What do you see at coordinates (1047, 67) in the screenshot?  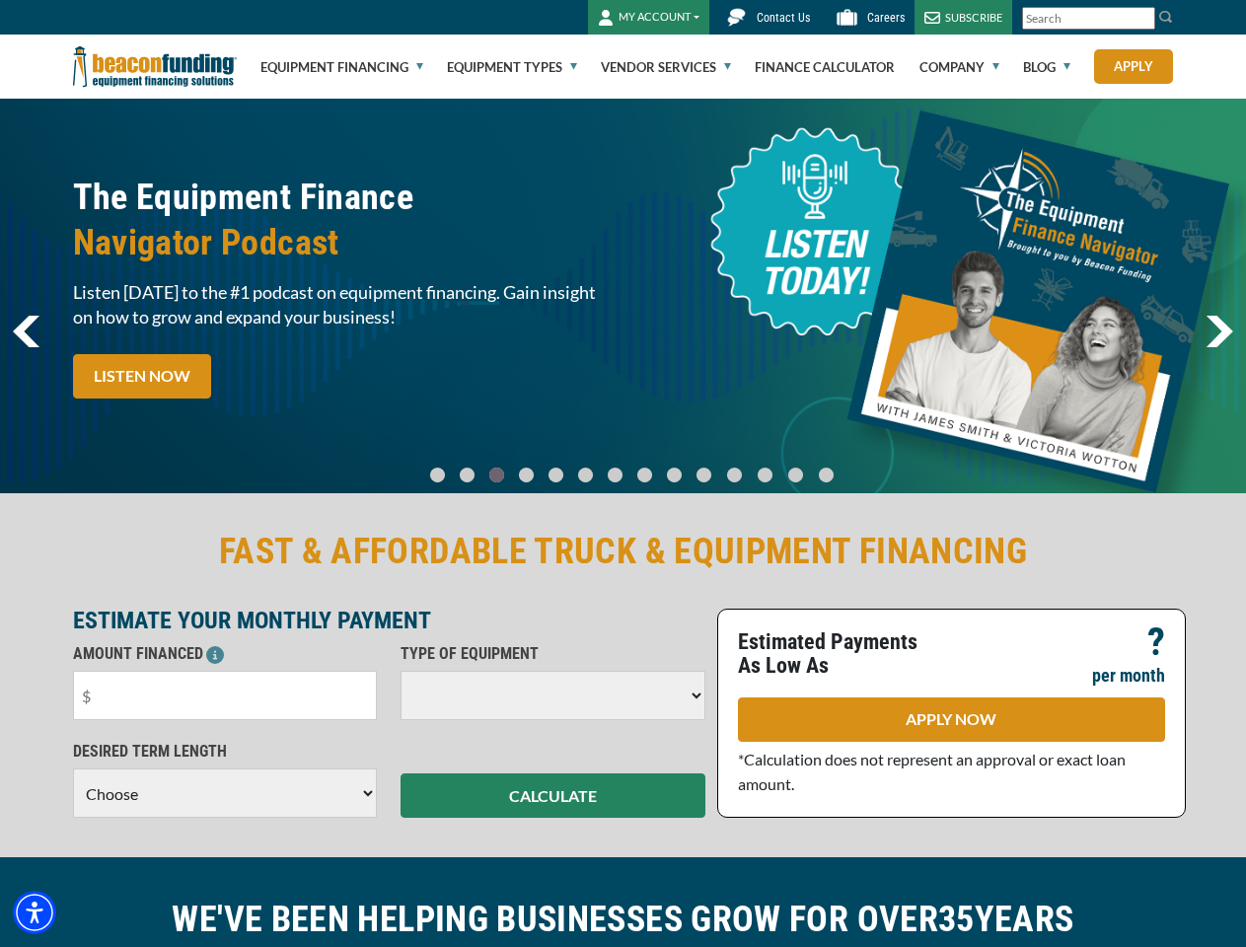 I see `a: Blog` at bounding box center [1047, 67].